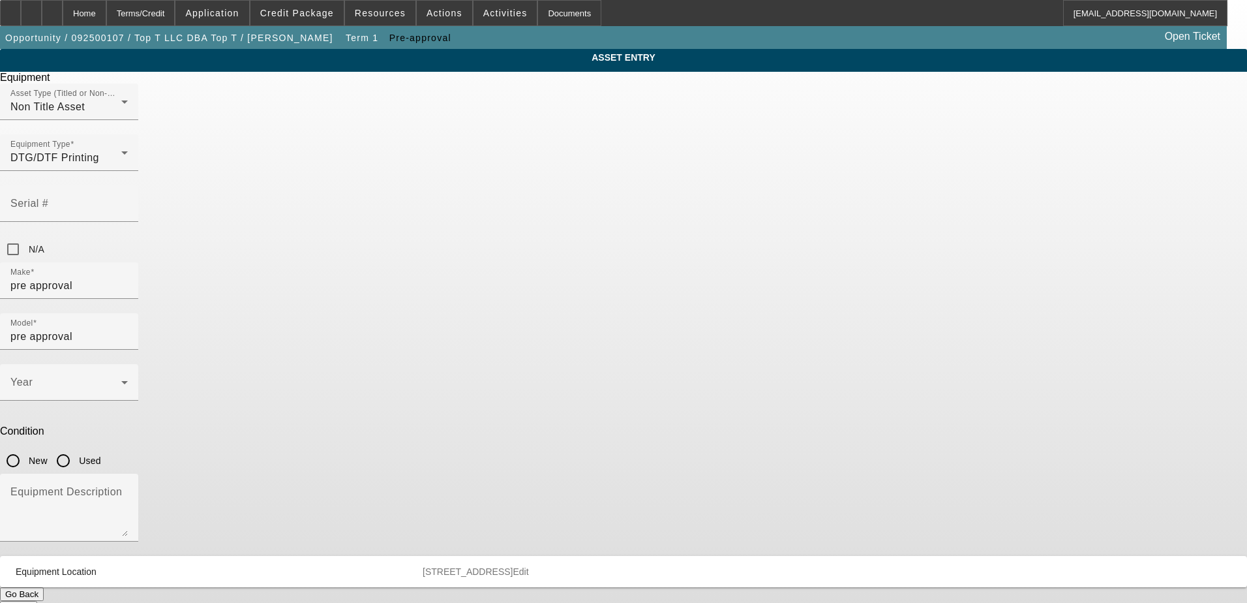 This screenshot has width=1247, height=603. I want to click on button: Resources, so click(380, 13).